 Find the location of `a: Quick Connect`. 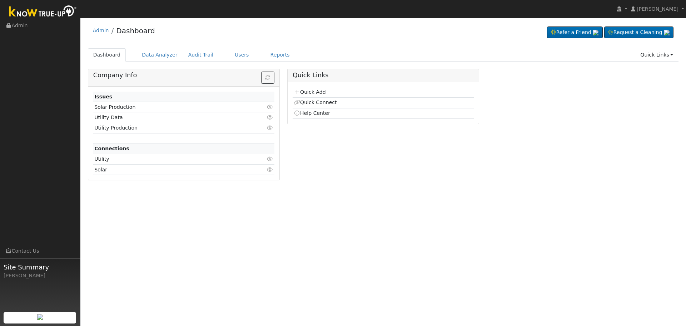

a: Quick Connect is located at coordinates (315, 102).